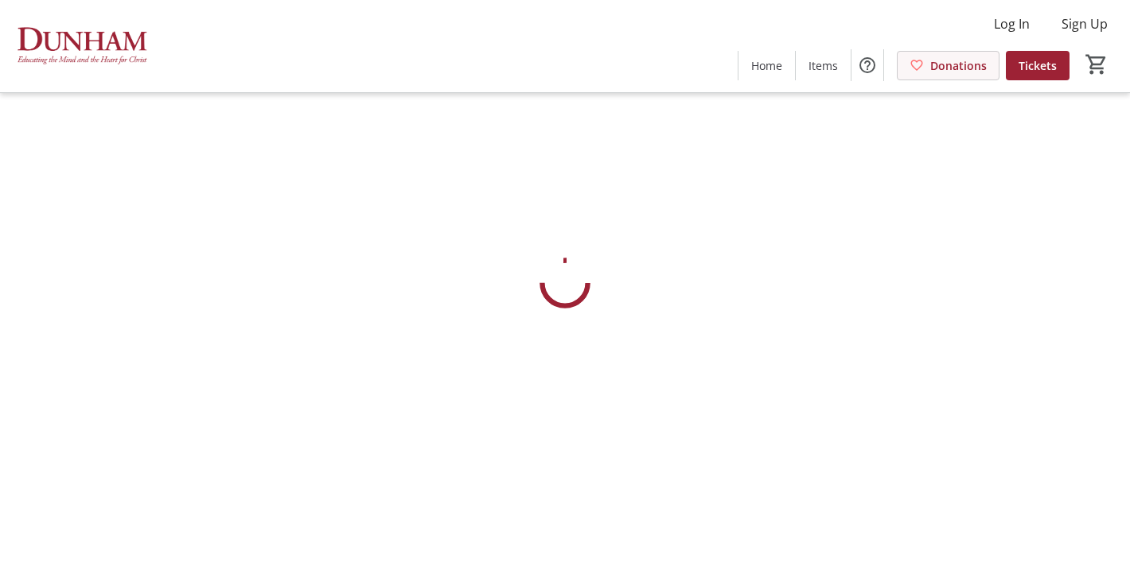  I want to click on span: Donations, so click(958, 65).